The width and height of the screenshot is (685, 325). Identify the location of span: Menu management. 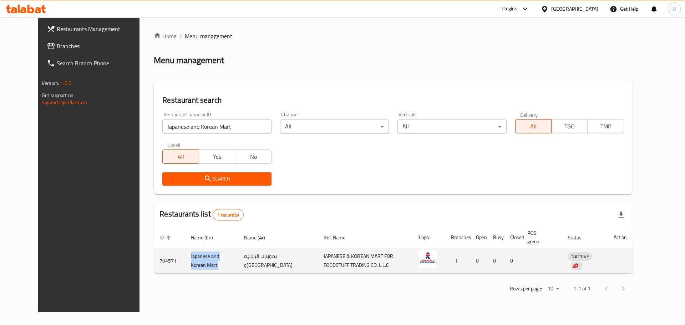
(208, 36).